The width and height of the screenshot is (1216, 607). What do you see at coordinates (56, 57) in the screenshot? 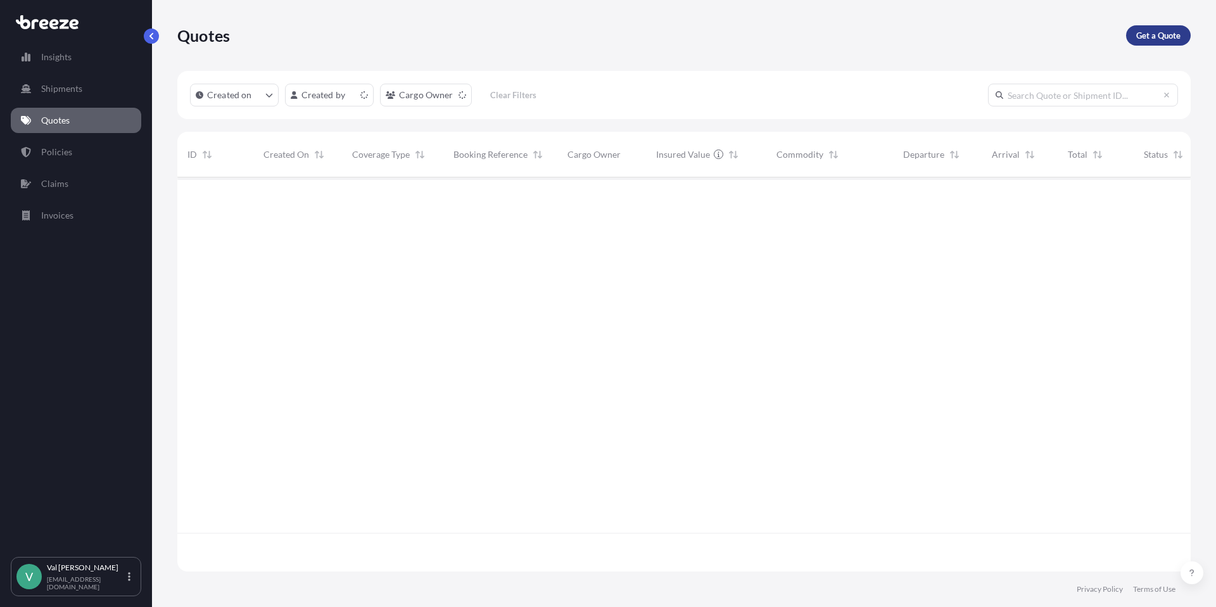
I see `p: Insights` at bounding box center [56, 57].